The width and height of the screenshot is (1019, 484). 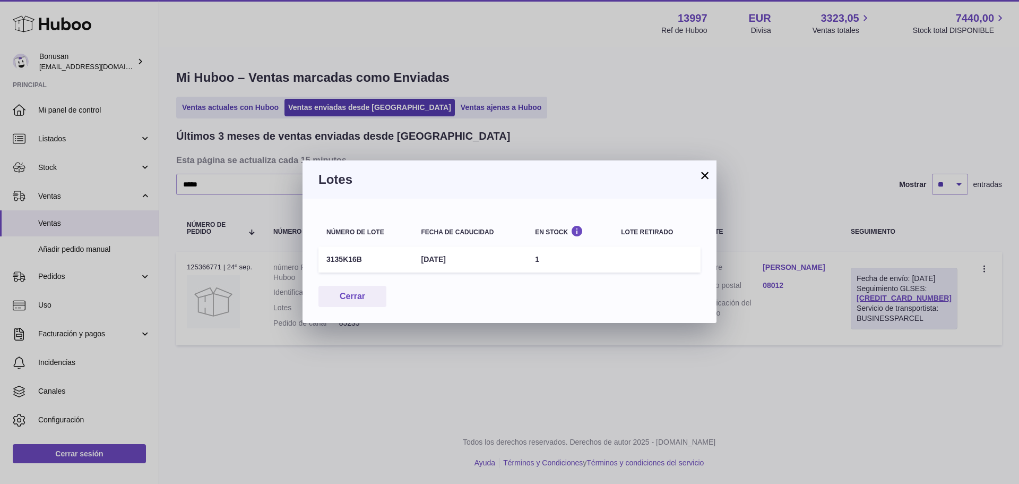 I want to click on div: Número de lote, so click(x=366, y=232).